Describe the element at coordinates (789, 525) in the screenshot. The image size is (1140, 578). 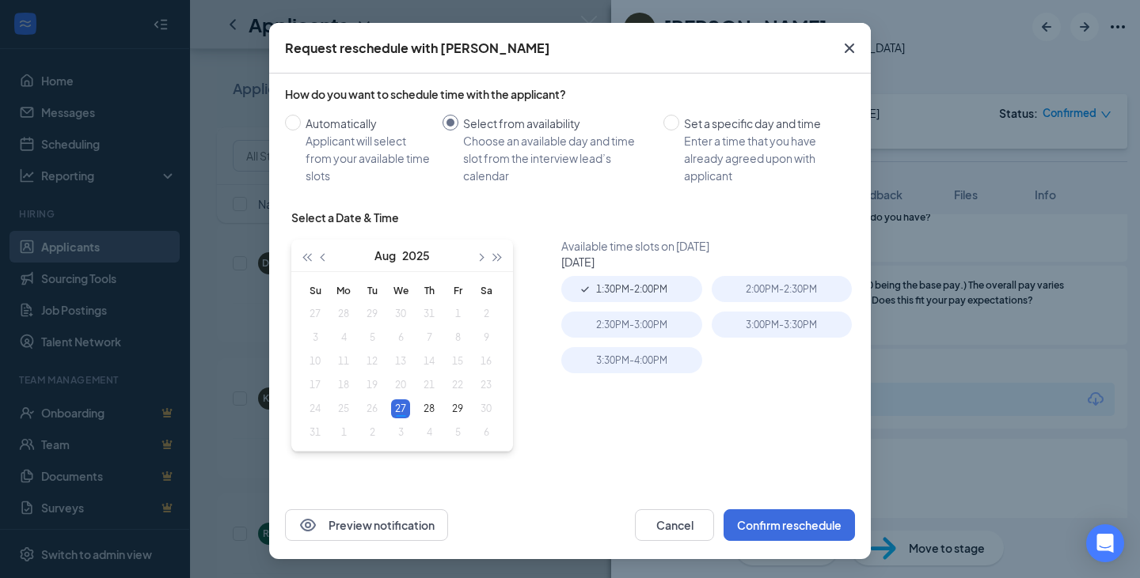
I see `button: Confirm reschedule` at that location.